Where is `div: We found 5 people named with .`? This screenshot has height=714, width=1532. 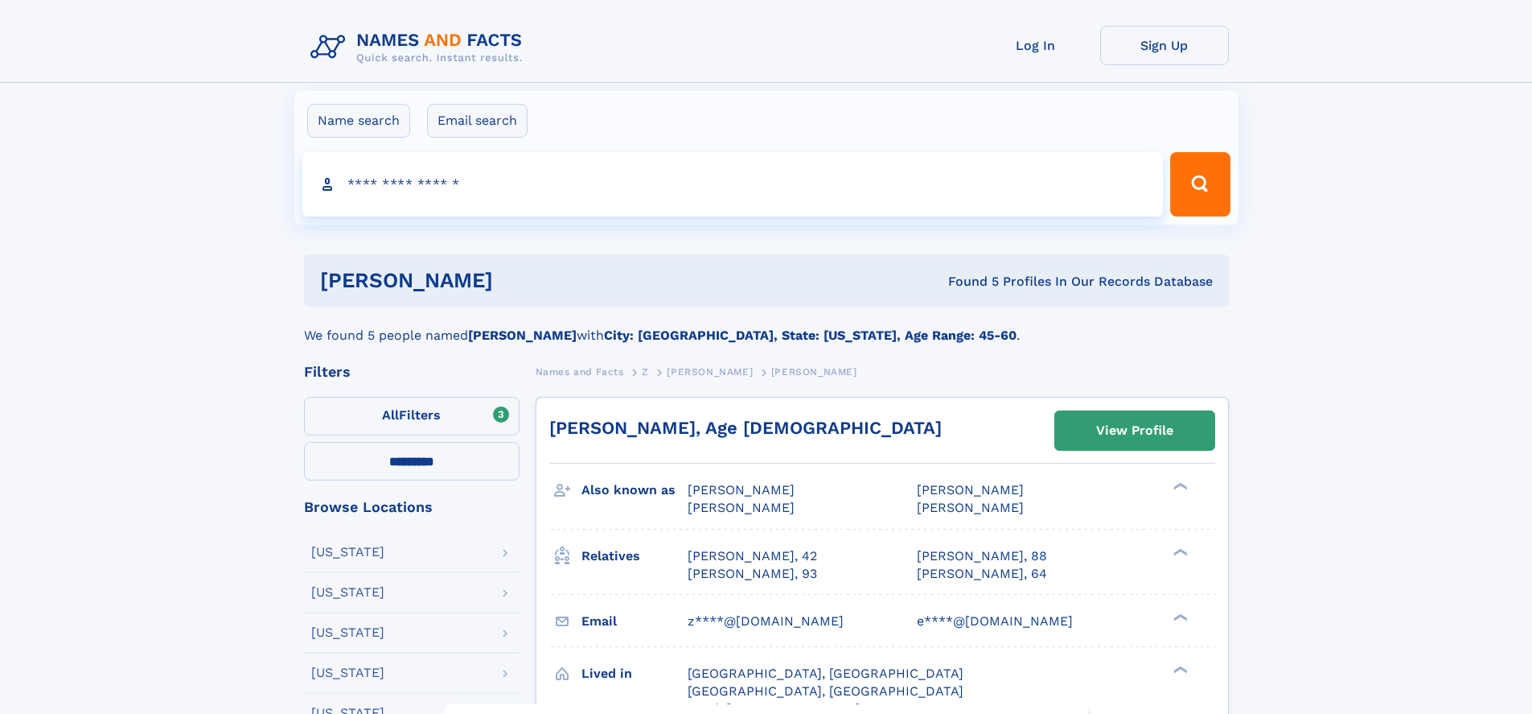 div: We found 5 people named with . is located at coordinates (767, 326).